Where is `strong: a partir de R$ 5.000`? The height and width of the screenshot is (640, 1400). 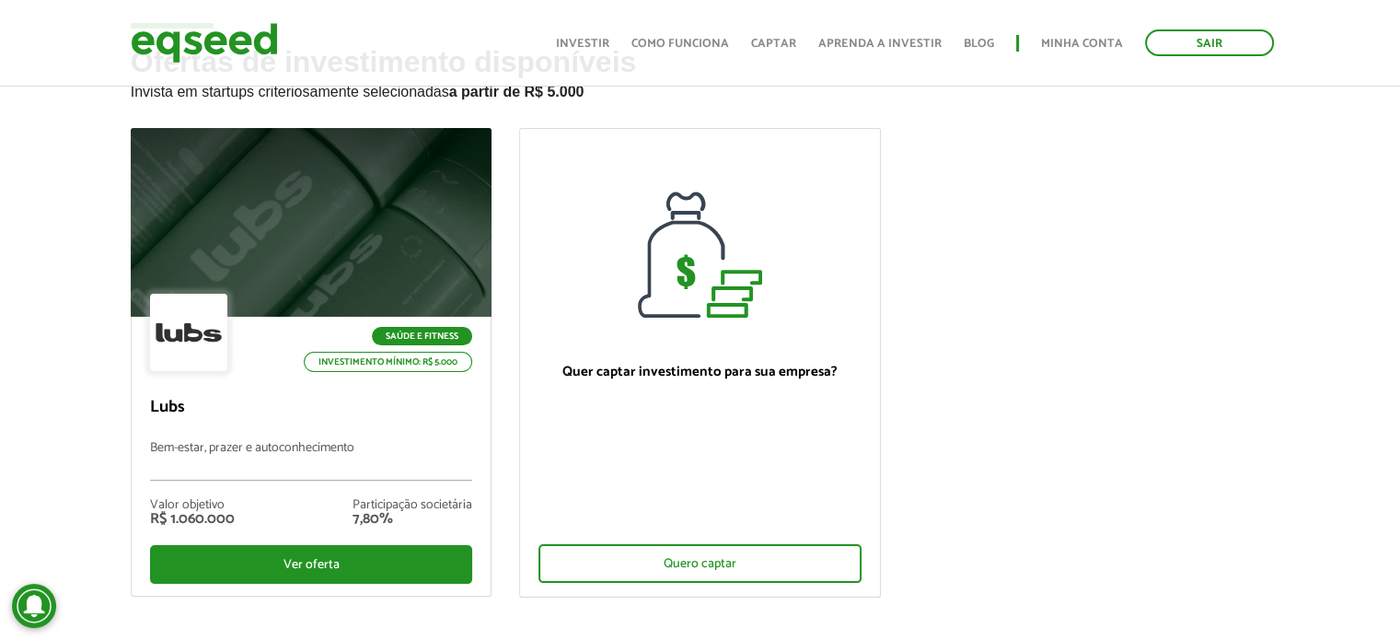 strong: a partir de R$ 5.000 is located at coordinates (516, 91).